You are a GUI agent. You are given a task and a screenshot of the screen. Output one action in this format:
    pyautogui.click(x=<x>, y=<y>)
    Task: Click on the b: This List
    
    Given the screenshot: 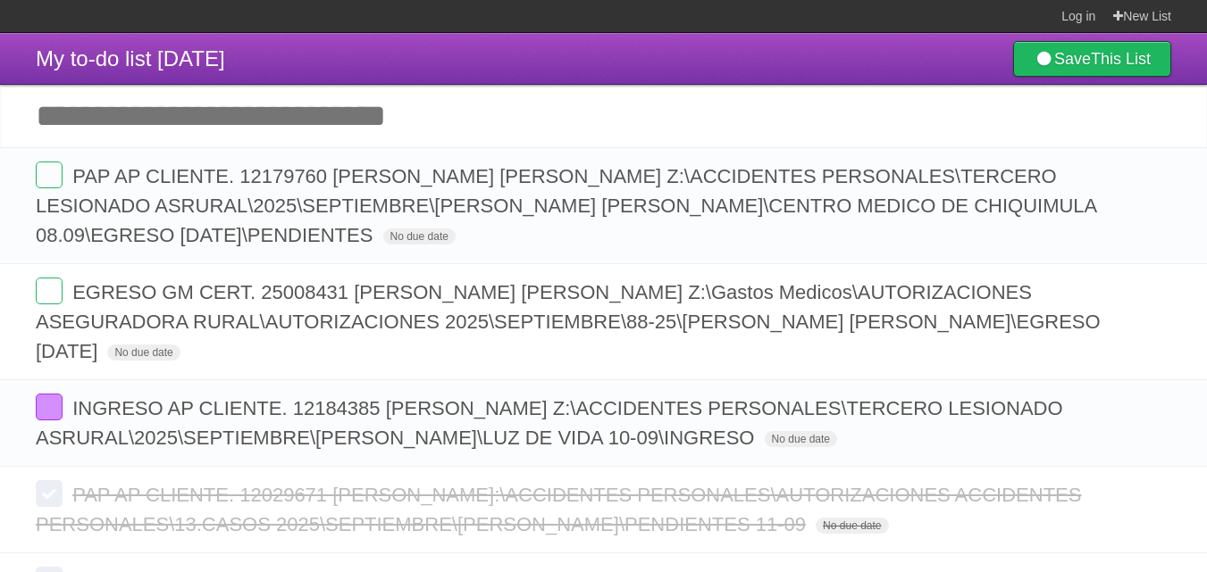 What is the action you would take?
    pyautogui.click(x=1120, y=59)
    